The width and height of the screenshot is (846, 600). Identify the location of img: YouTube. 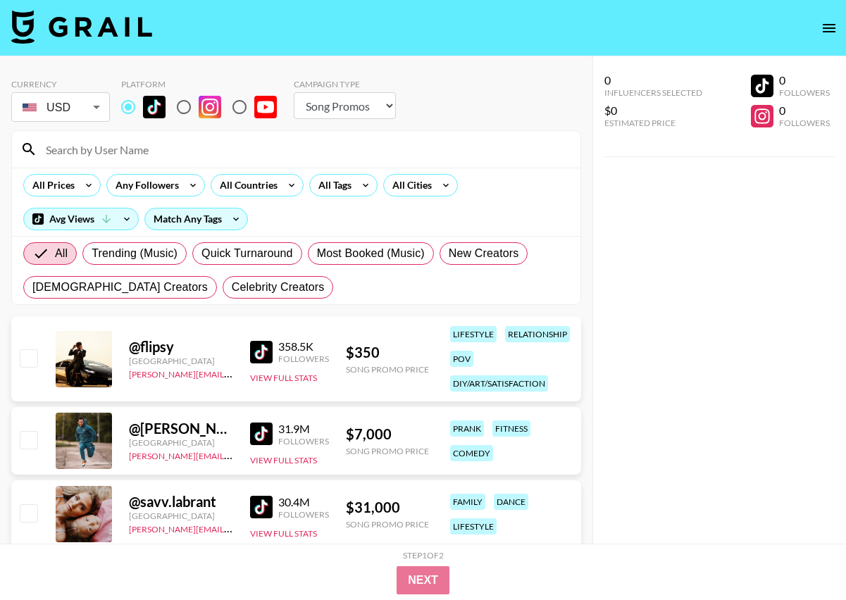
(266, 107).